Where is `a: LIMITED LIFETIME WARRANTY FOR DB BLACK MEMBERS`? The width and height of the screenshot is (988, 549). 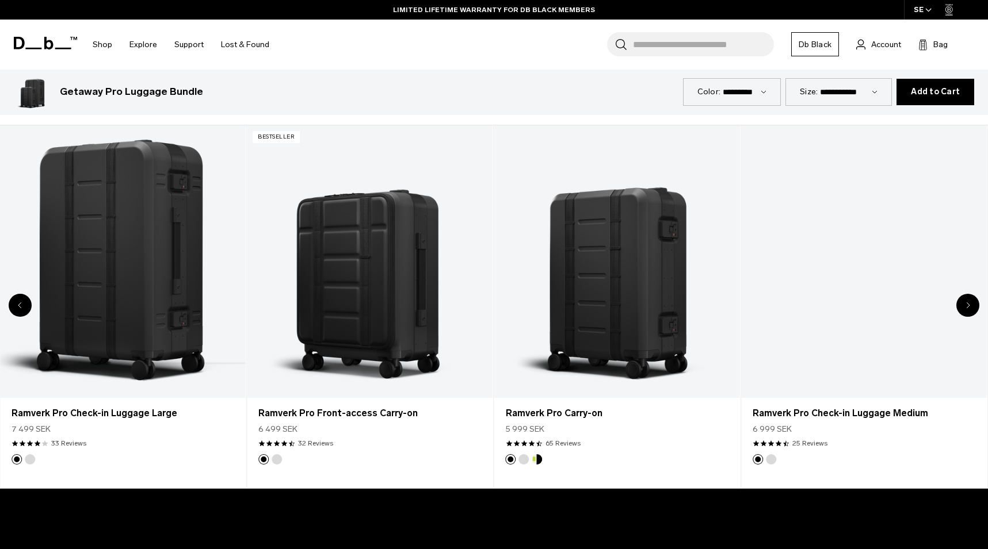 a: LIMITED LIFETIME WARRANTY FOR DB BLACK MEMBERS is located at coordinates (494, 10).